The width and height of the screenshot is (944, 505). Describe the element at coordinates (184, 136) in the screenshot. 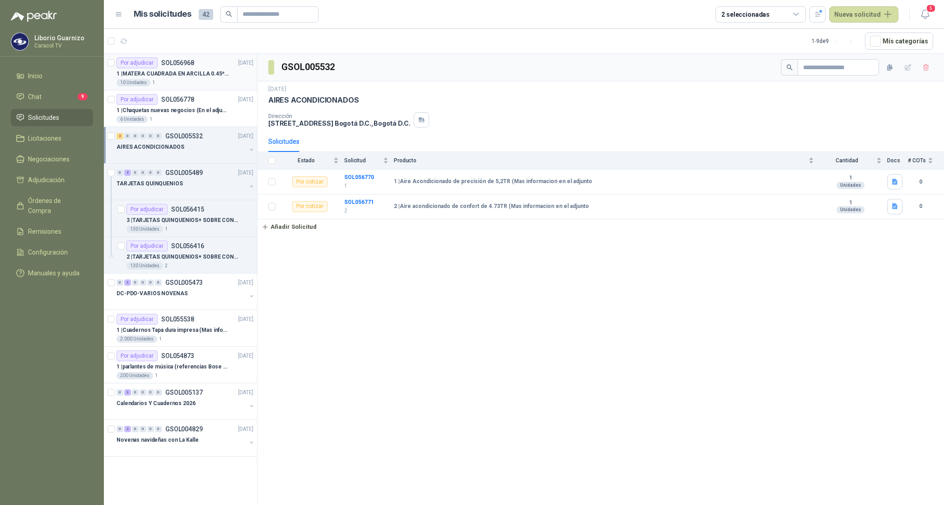

I see `p: GSOL005532` at that location.